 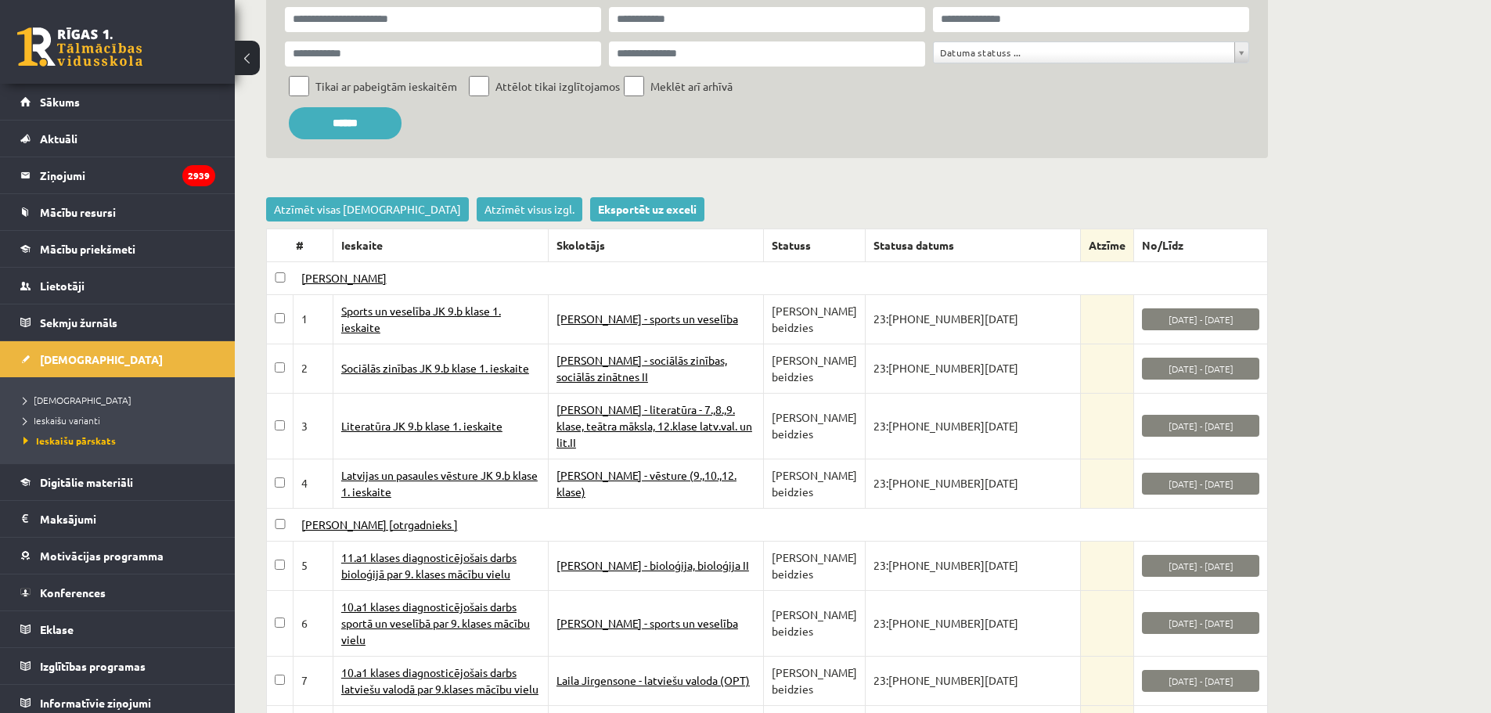 What do you see at coordinates (128, 519) in the screenshot?
I see `legend: Maksājumi` at bounding box center [128, 519].